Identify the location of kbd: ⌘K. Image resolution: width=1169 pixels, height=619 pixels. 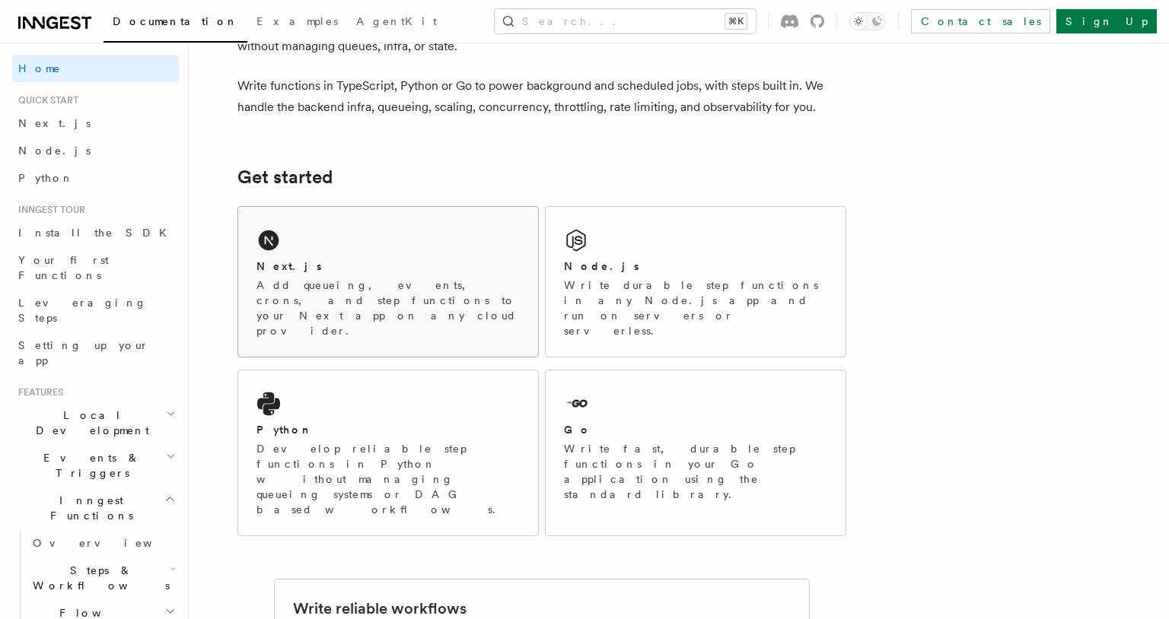
(736, 21).